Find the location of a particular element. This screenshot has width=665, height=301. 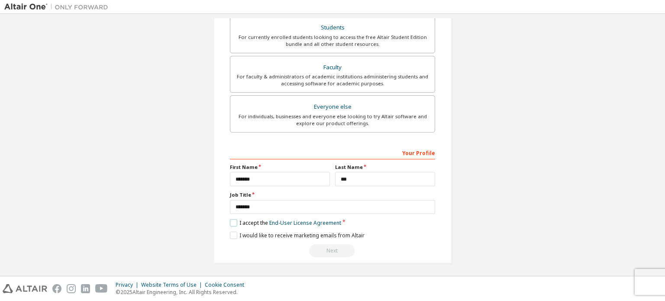

div: Privacy is located at coordinates (128, 285).